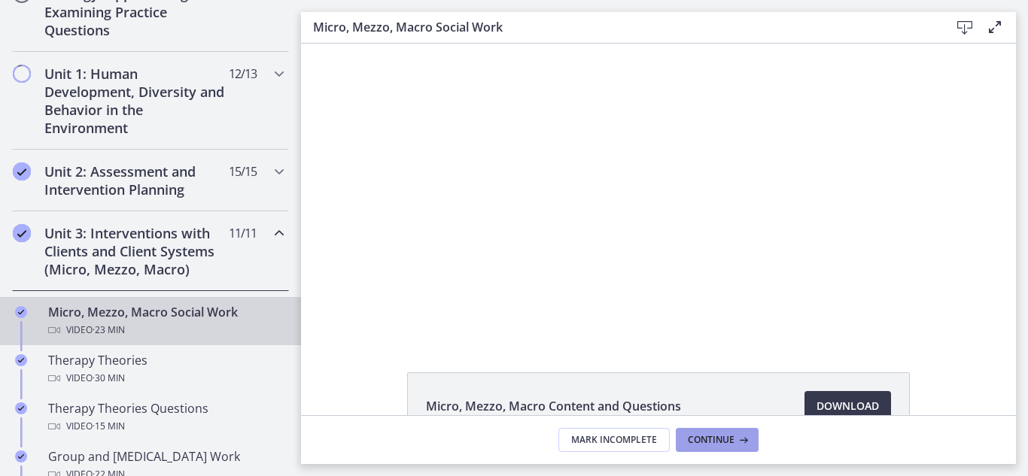  I want to click on div: Therapy Theories, so click(165, 369).